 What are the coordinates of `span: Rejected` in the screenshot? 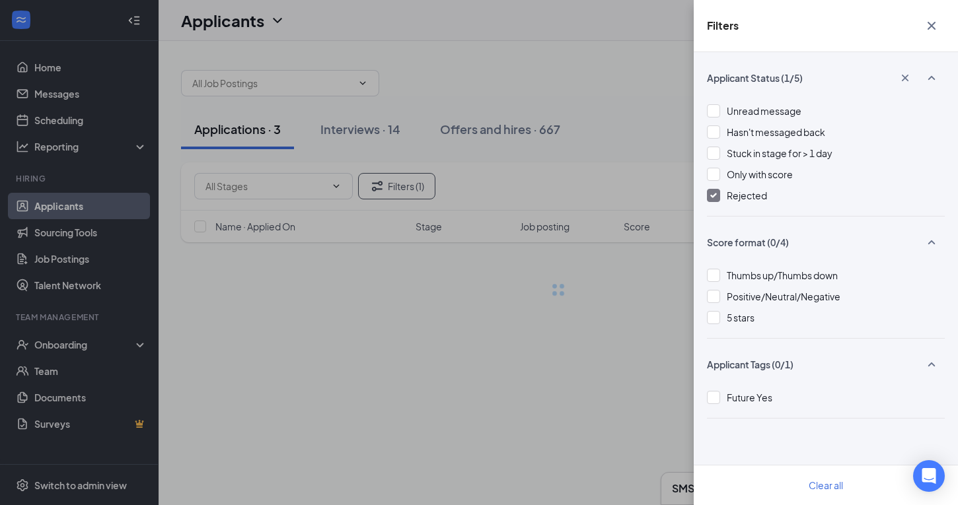 It's located at (746, 196).